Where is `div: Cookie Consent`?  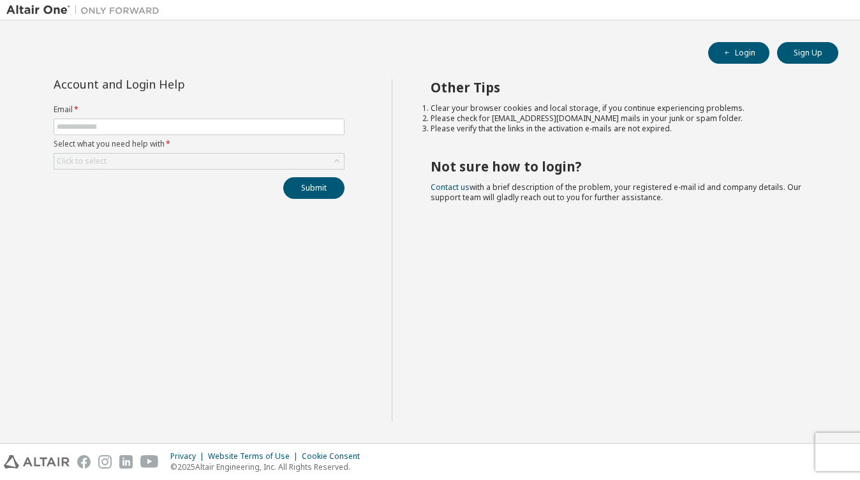 div: Cookie Consent is located at coordinates (334, 457).